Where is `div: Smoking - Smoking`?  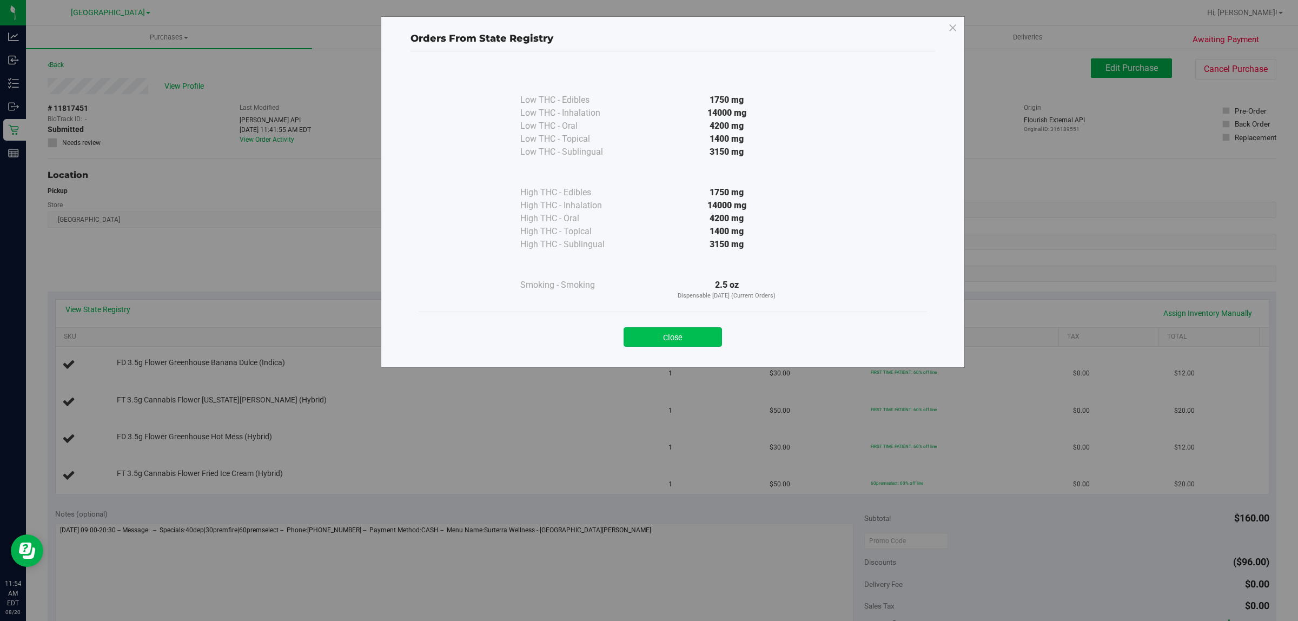 div: Smoking - Smoking is located at coordinates (574, 285).